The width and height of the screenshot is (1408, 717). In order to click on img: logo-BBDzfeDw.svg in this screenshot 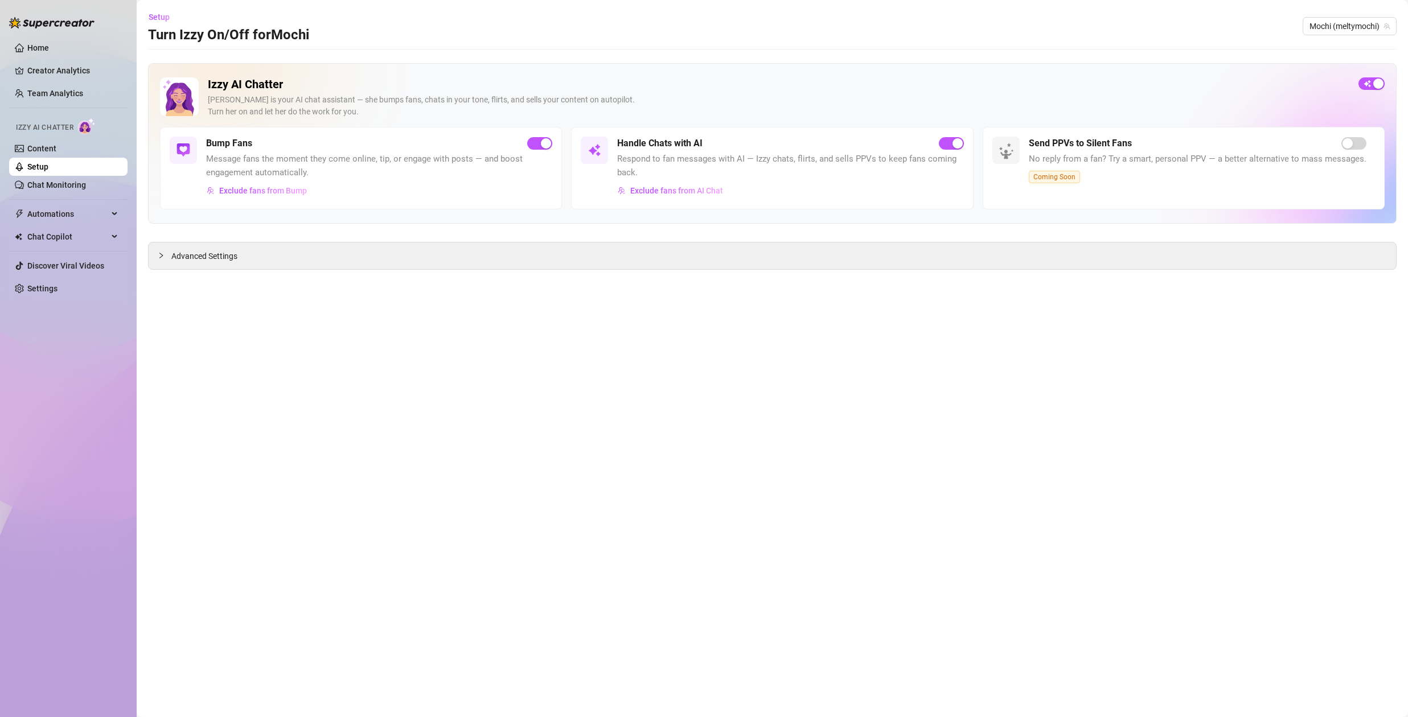, I will do `click(52, 23)`.